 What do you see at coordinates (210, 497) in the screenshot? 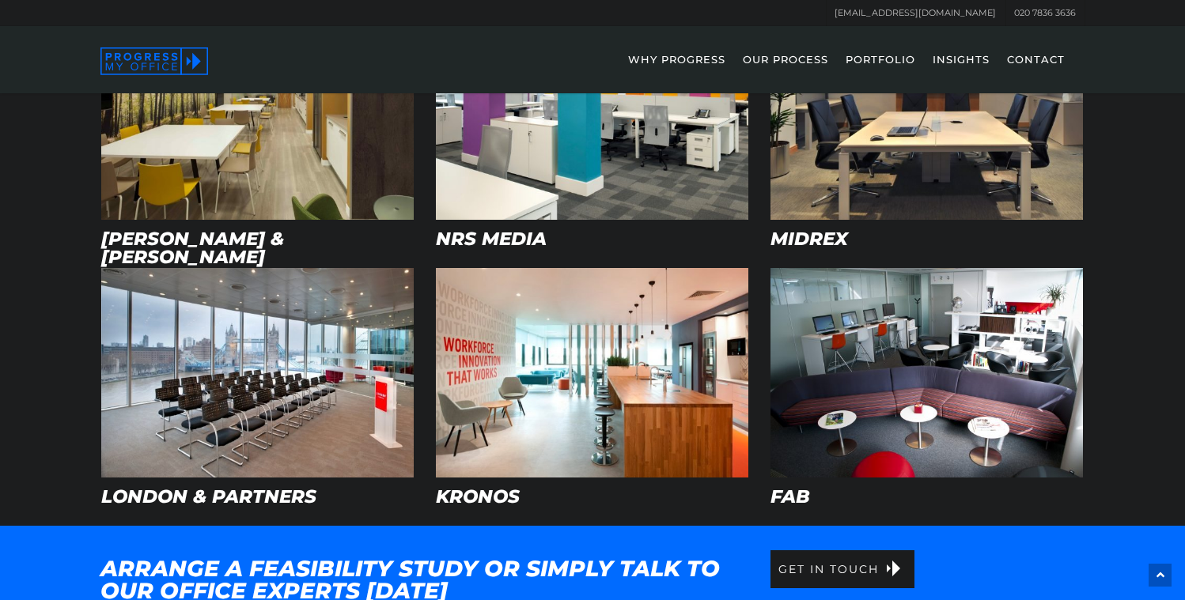
I see `h4: London & Partners` at bounding box center [210, 497].